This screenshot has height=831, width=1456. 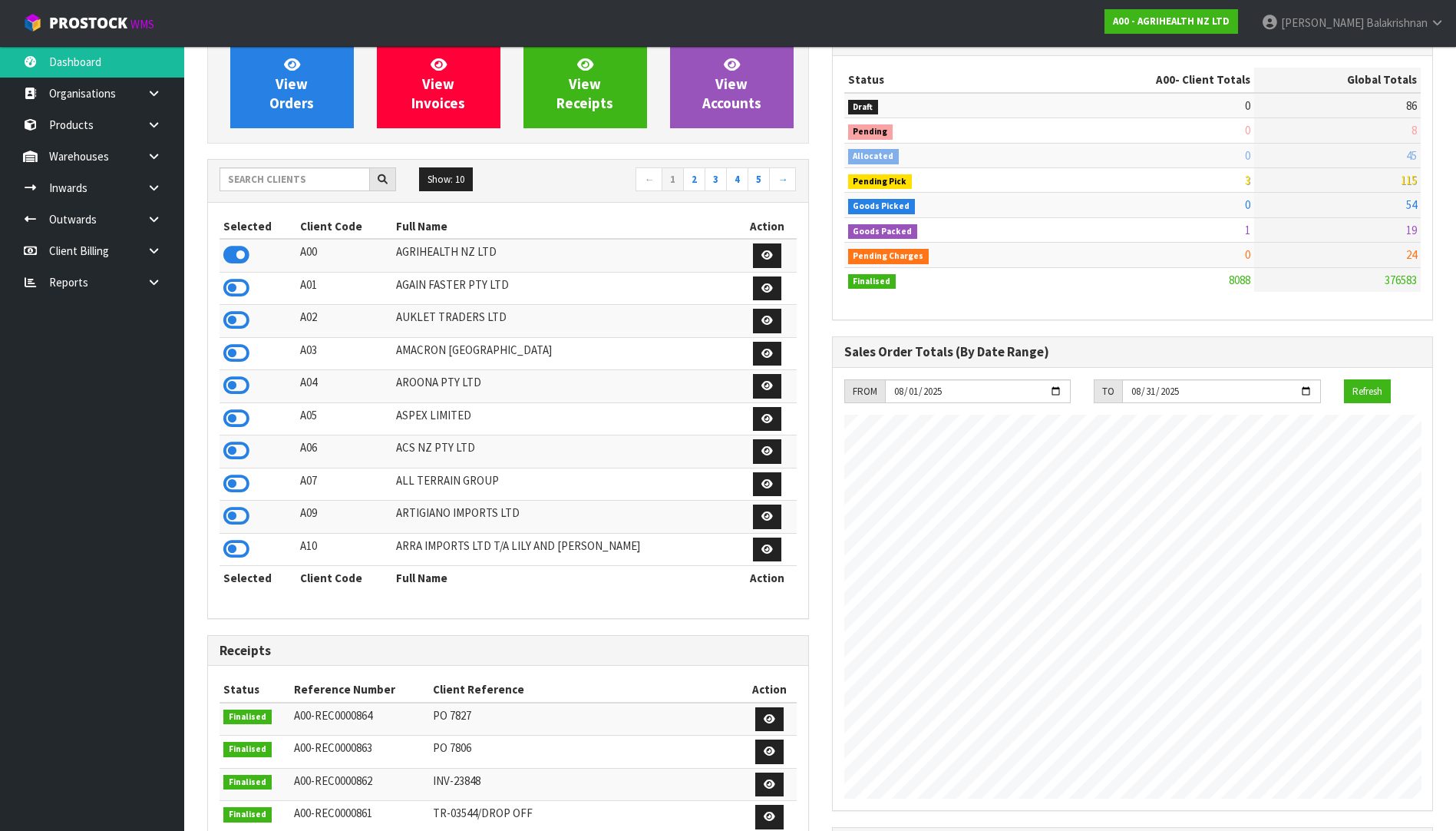 What do you see at coordinates (1240, 280) in the screenshot?
I see `span: 8088` at bounding box center [1240, 280].